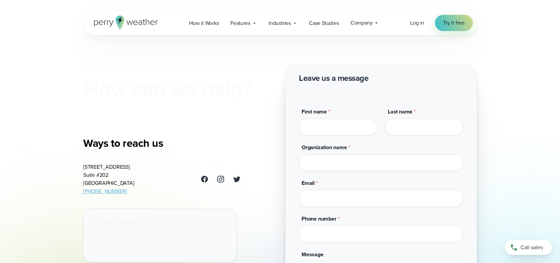 Image resolution: width=560 pixels, height=263 pixels. I want to click on span: Phone number, so click(319, 218).